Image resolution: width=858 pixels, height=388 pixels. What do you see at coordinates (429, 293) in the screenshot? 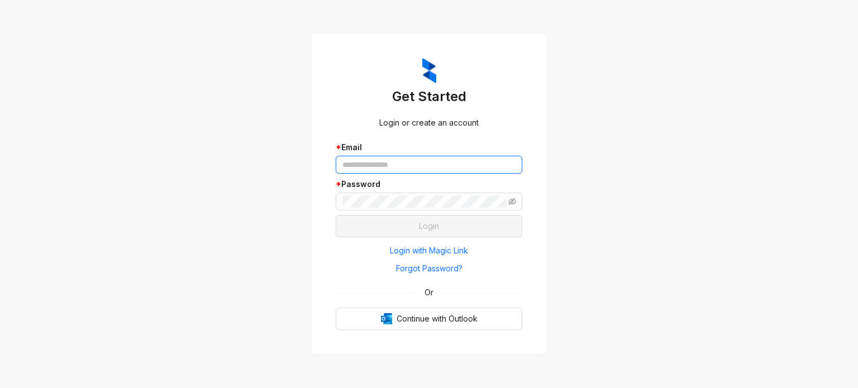
I see `span: Or` at bounding box center [429, 293].